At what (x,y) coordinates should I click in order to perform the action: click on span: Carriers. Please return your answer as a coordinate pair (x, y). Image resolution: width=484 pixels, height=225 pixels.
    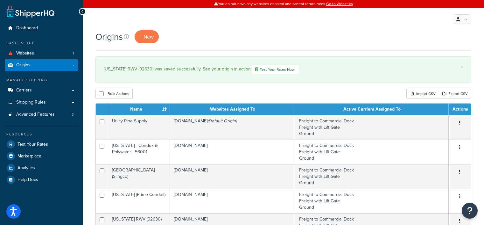
    Looking at the image, I should click on (24, 90).